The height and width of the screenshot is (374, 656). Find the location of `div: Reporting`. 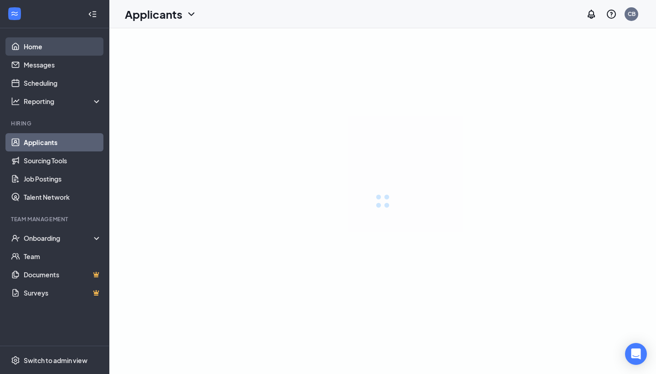

div: Reporting is located at coordinates (63, 101).